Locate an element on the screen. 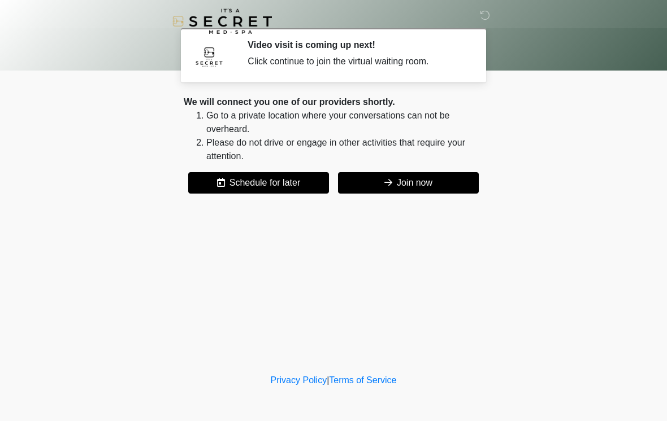 The image size is (667, 421). img: It's A Secret Med Spa Logo is located at coordinates (222, 21).